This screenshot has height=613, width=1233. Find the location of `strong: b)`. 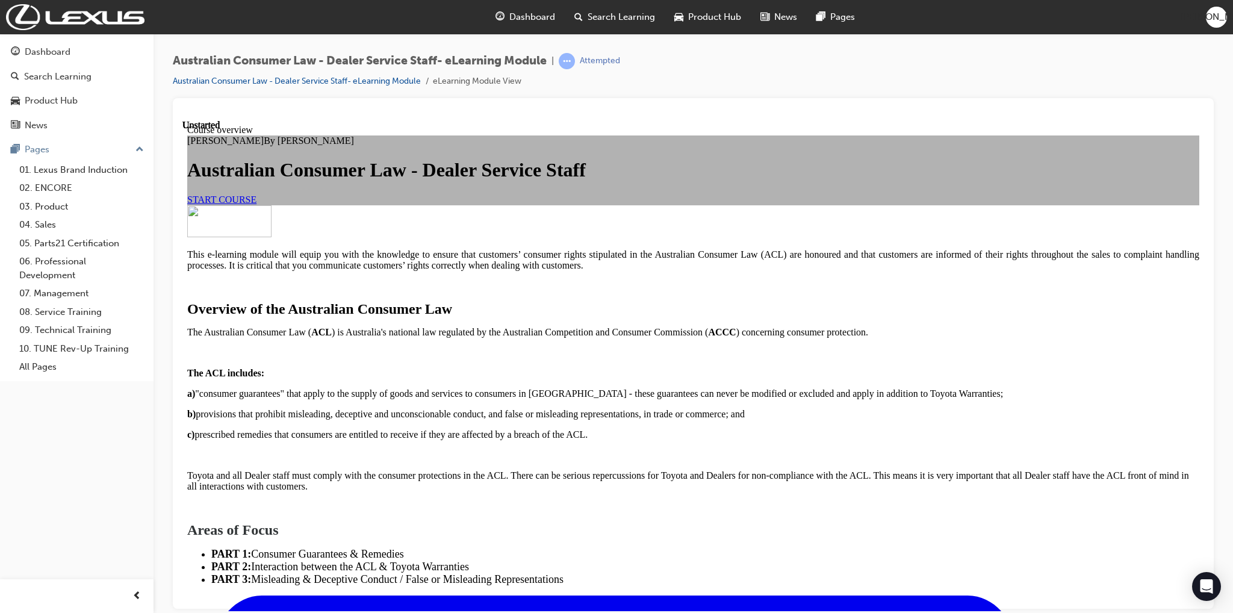

strong: b) is located at coordinates (9, 294).